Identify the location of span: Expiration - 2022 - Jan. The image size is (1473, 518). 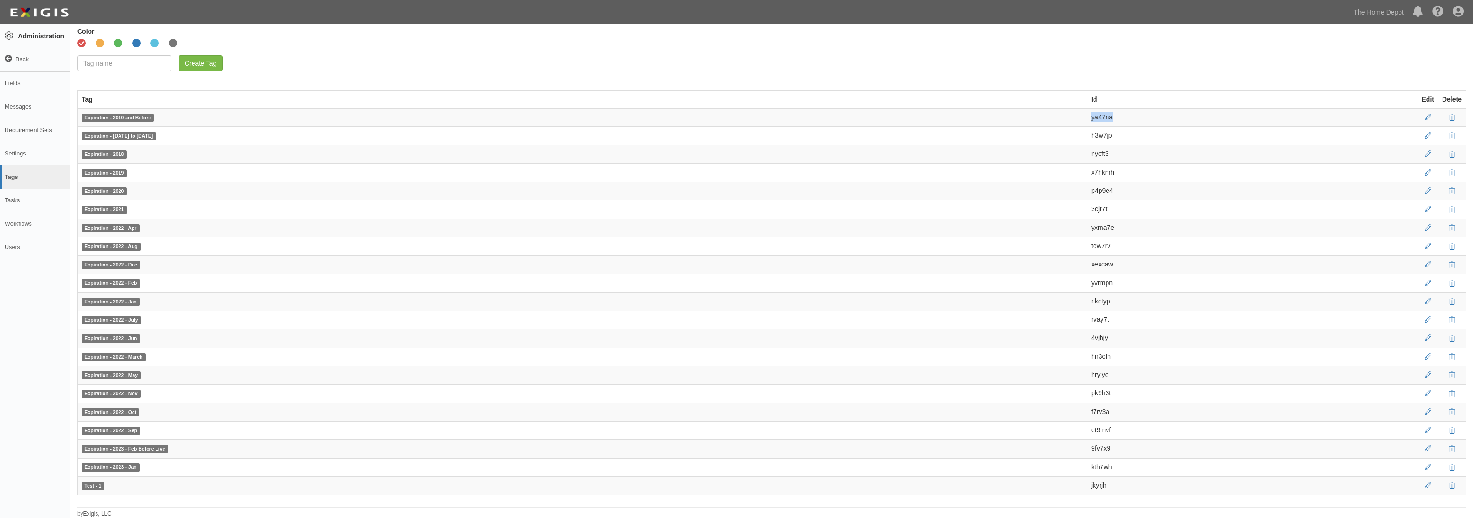
(111, 302).